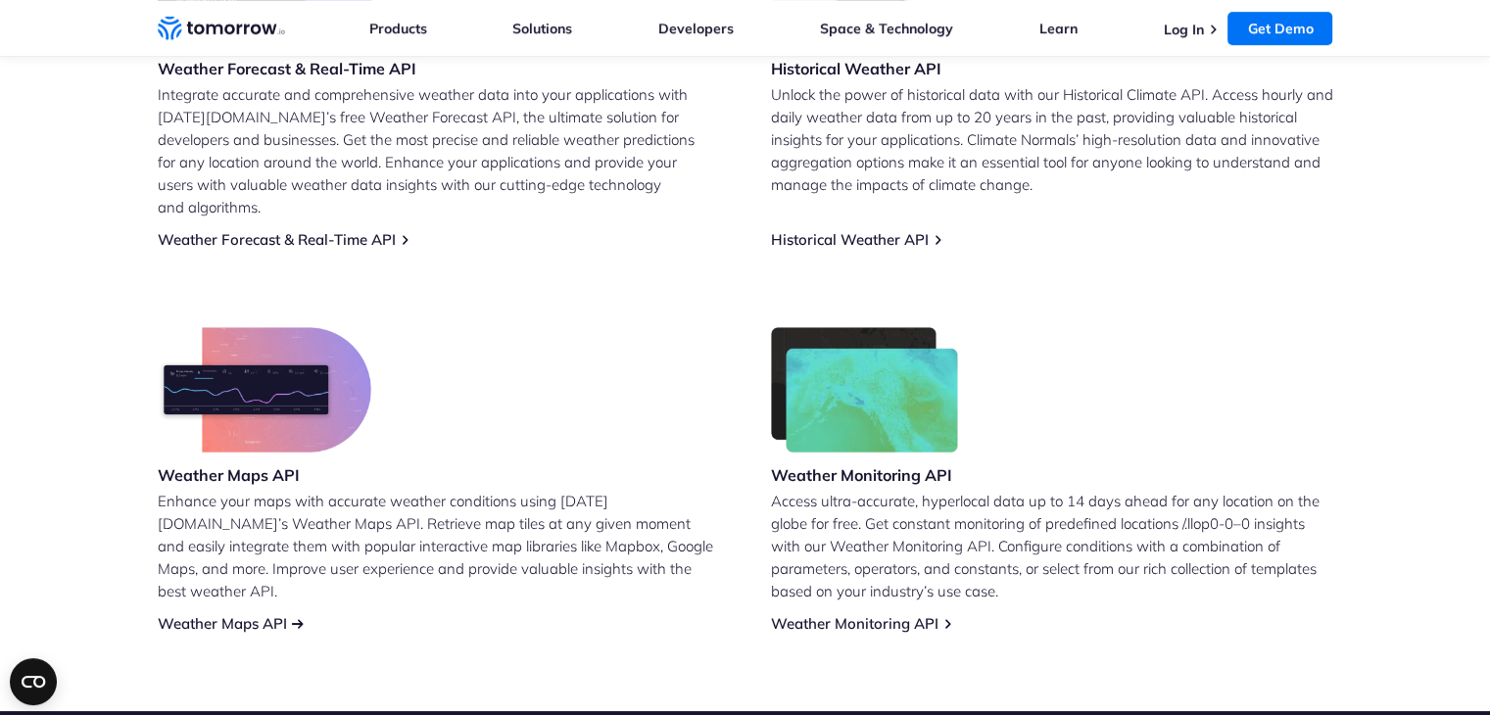 Image resolution: width=1490 pixels, height=715 pixels. Describe the element at coordinates (1183, 29) in the screenshot. I see `a: Log In` at that location.